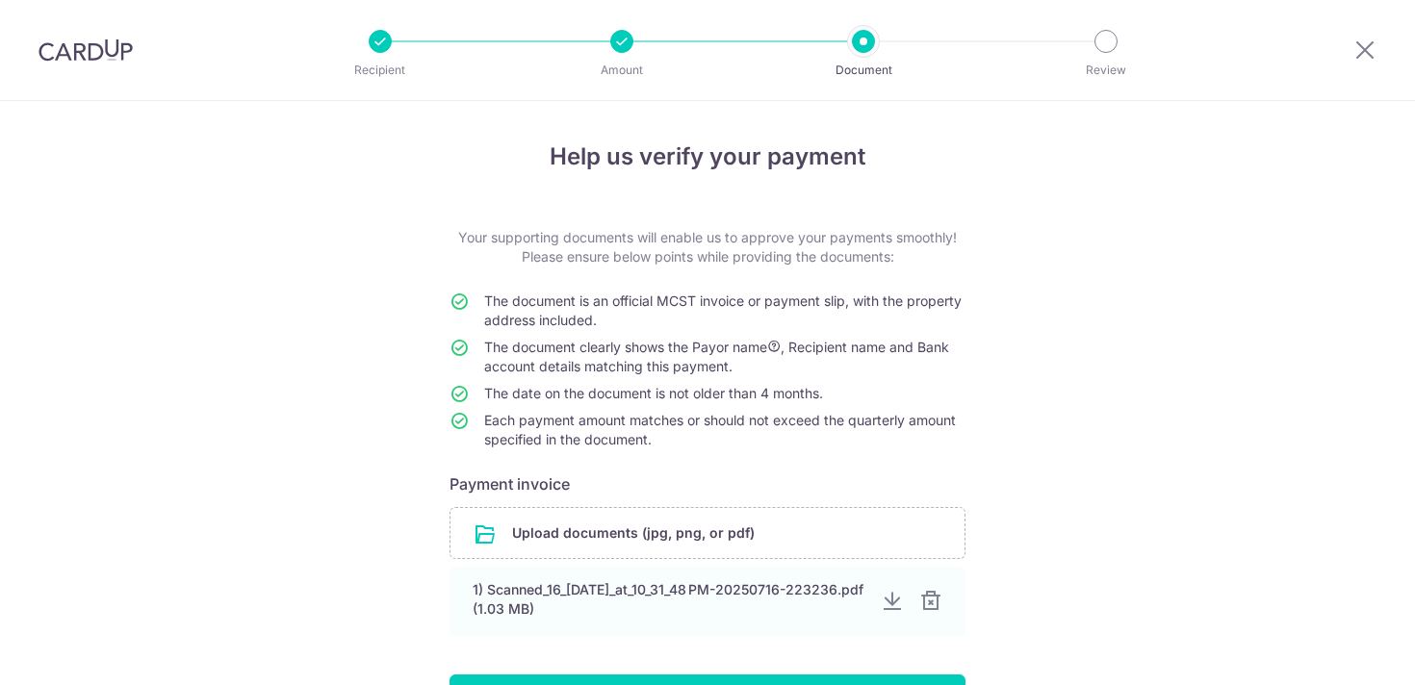  I want to click on span: The date on the document is not older than 4 months., so click(653, 393).